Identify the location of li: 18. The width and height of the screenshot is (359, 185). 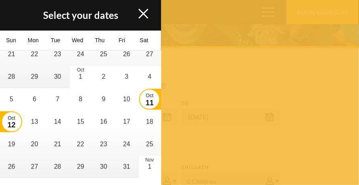
(149, 122).